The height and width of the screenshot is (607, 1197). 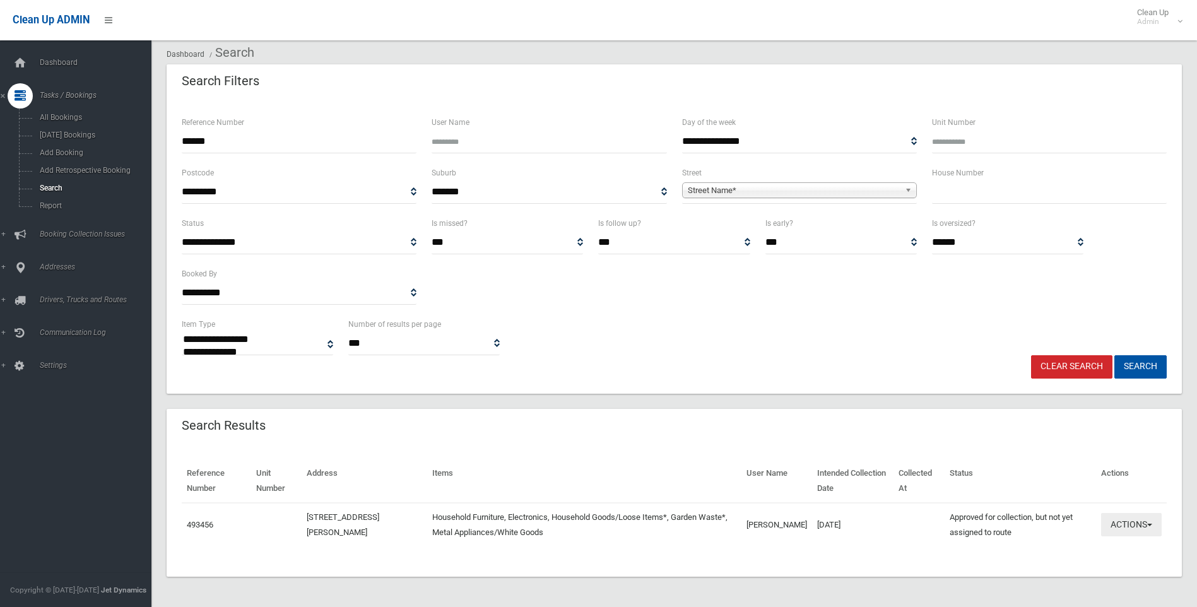 What do you see at coordinates (957, 173) in the screenshot?
I see `label: House Number` at bounding box center [957, 173].